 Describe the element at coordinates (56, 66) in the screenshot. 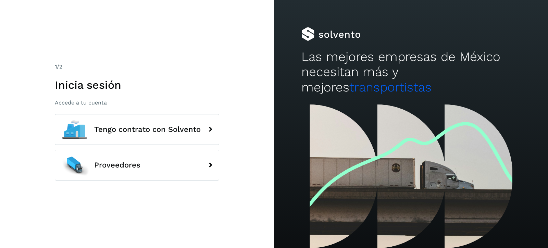

I see `span: 1` at that location.